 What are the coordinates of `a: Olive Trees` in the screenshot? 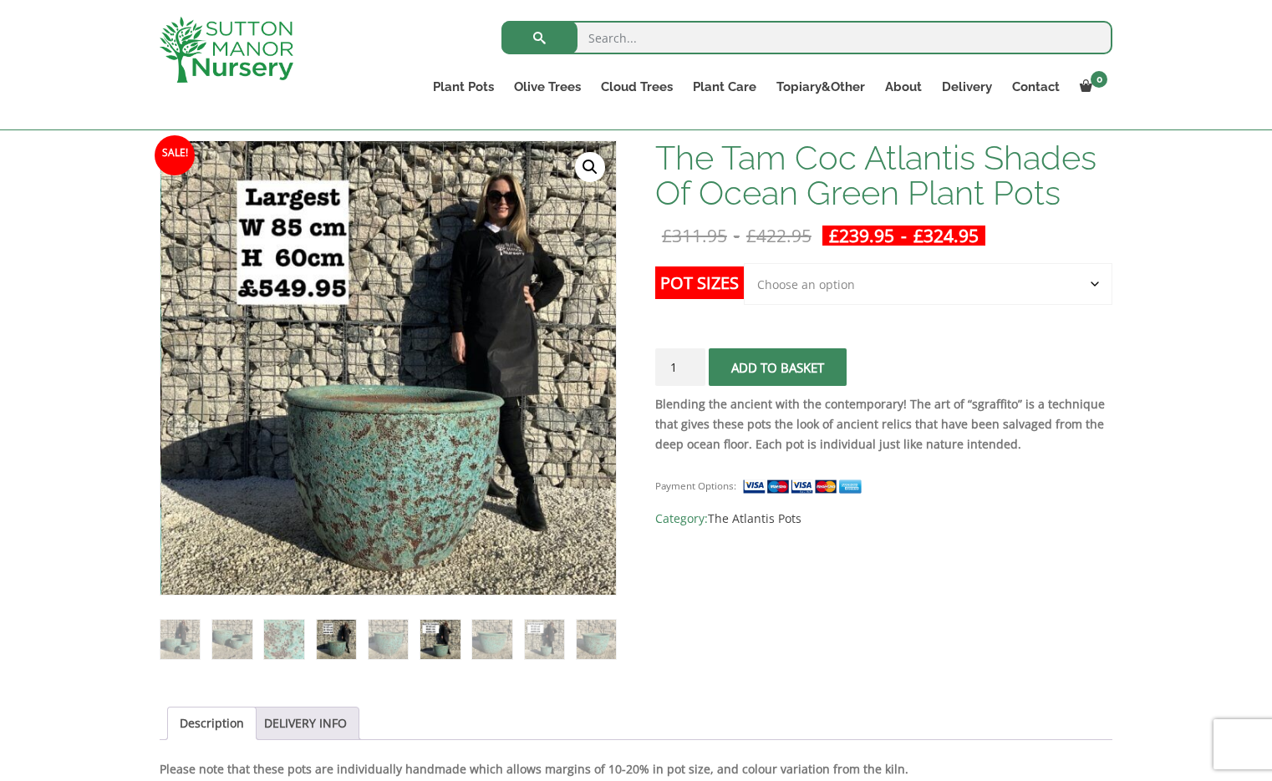 It's located at (547, 87).